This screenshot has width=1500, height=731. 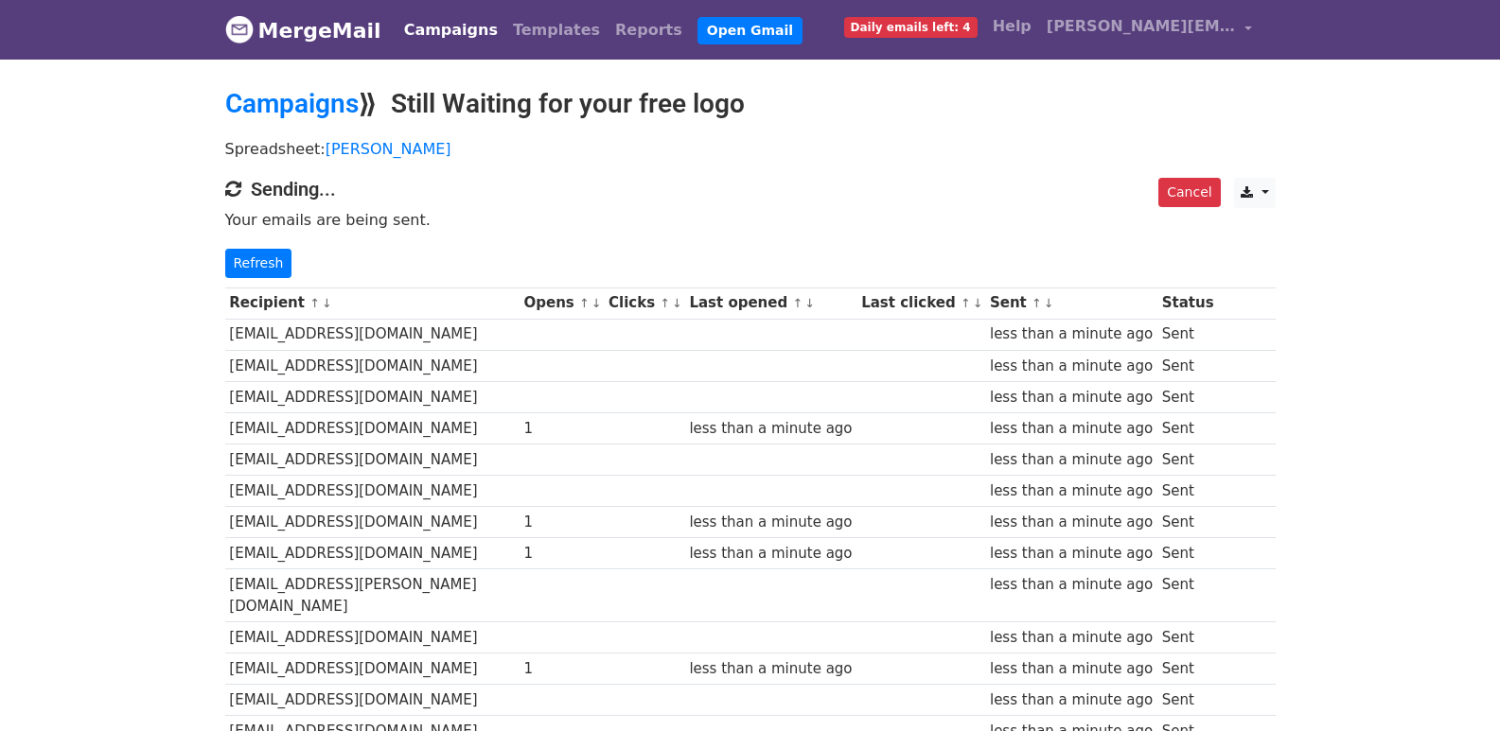 What do you see at coordinates (910, 27) in the screenshot?
I see `span: Daily emails left: 4` at bounding box center [910, 27].